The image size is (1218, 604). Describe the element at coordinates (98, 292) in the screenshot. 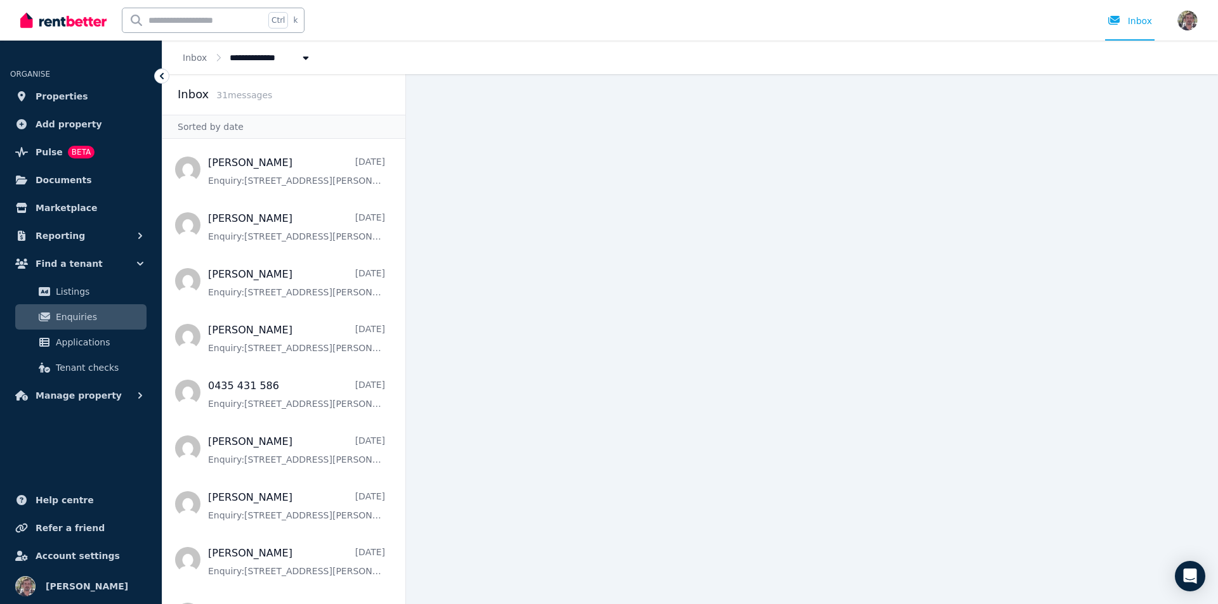

I see `span: Listings` at that location.